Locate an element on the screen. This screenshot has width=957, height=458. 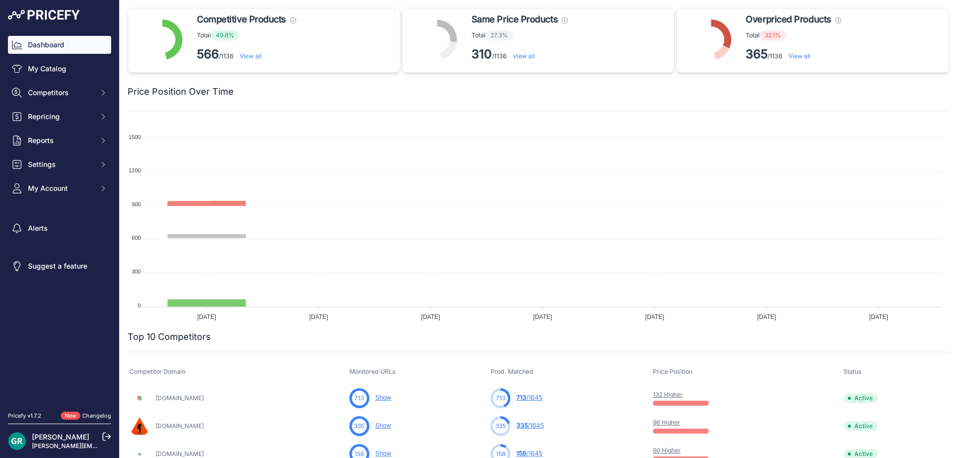
button: Reports is located at coordinates (59, 141).